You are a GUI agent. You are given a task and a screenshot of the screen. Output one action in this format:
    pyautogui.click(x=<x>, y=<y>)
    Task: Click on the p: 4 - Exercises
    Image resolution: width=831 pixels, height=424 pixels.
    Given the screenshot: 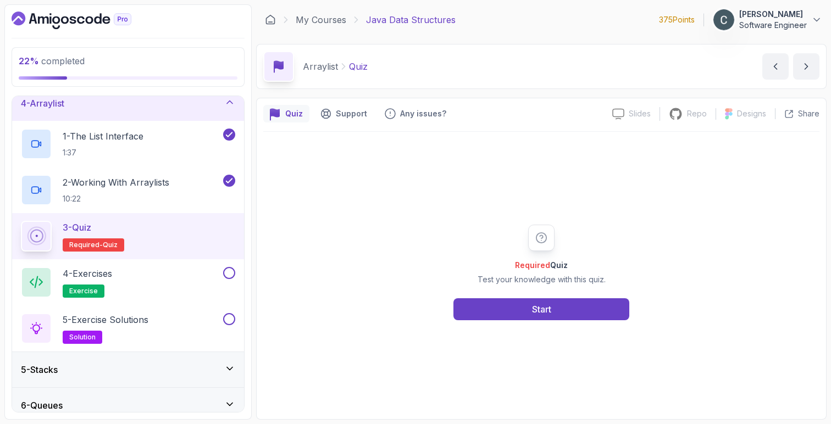 What is the action you would take?
    pyautogui.click(x=87, y=274)
    